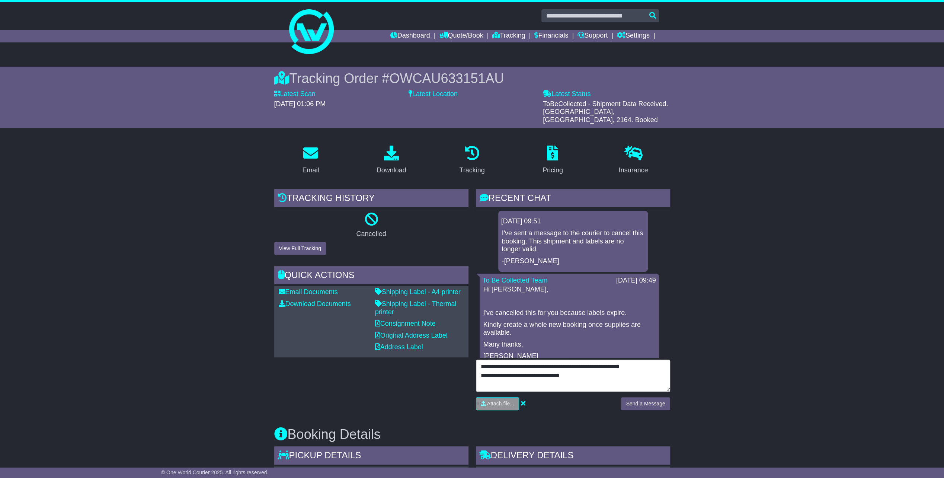  What do you see at coordinates (592, 36) in the screenshot?
I see `a: Support` at bounding box center [592, 36].